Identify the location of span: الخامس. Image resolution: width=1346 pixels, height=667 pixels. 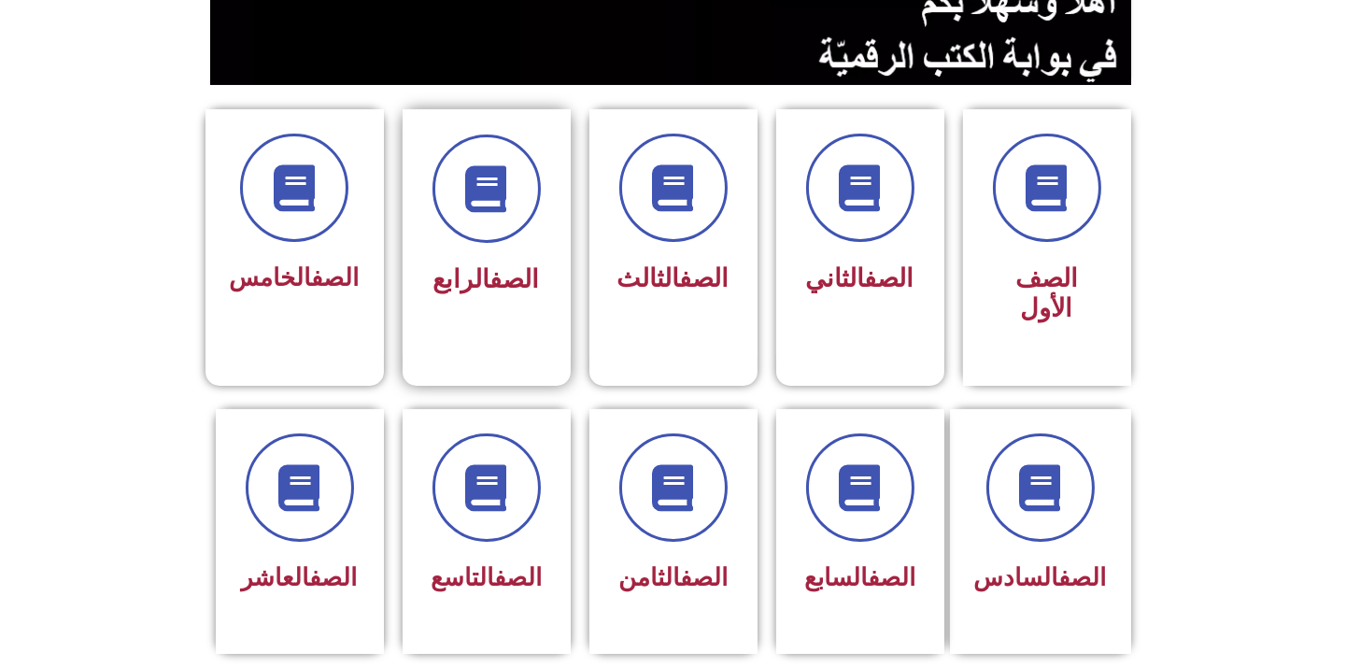
(294, 277).